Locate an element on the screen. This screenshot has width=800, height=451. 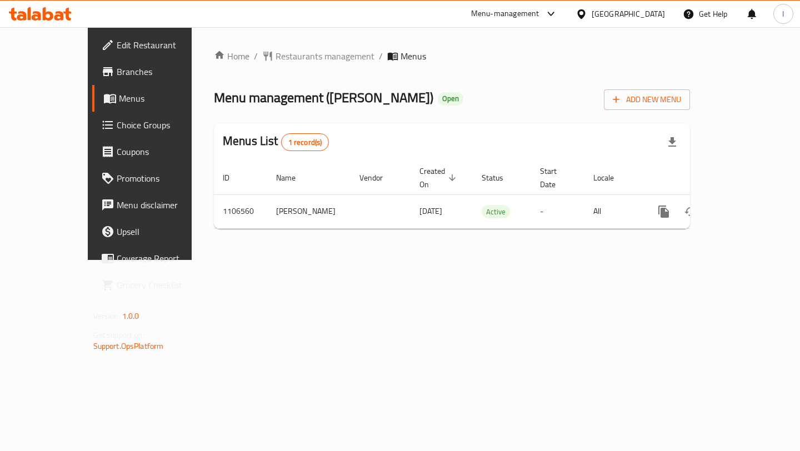
a: Home is located at coordinates (232, 56).